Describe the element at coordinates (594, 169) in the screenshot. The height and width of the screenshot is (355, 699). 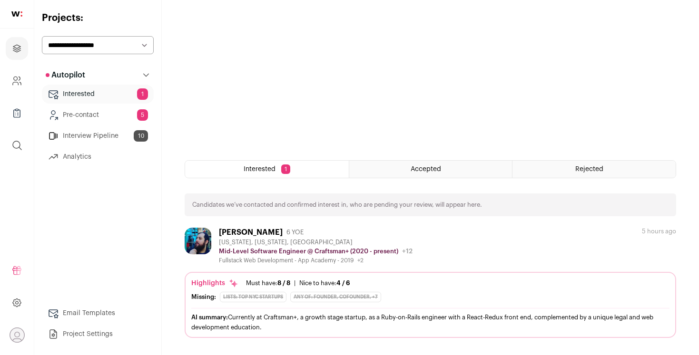
I see `a: Rejected` at that location.